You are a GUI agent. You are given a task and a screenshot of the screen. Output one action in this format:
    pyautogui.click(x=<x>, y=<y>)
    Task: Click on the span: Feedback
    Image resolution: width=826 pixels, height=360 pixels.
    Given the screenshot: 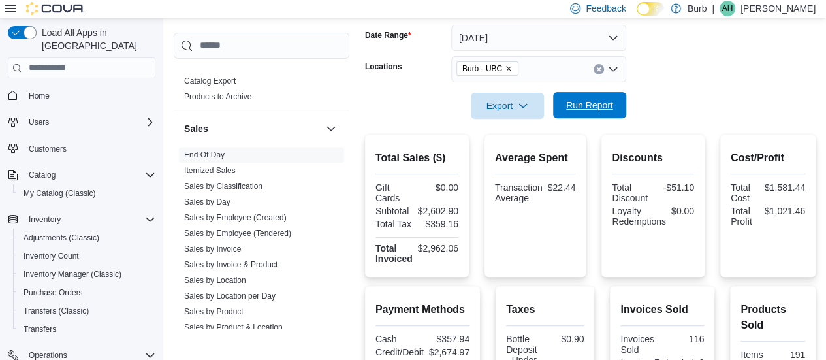 What is the action you would take?
    pyautogui.click(x=605, y=8)
    